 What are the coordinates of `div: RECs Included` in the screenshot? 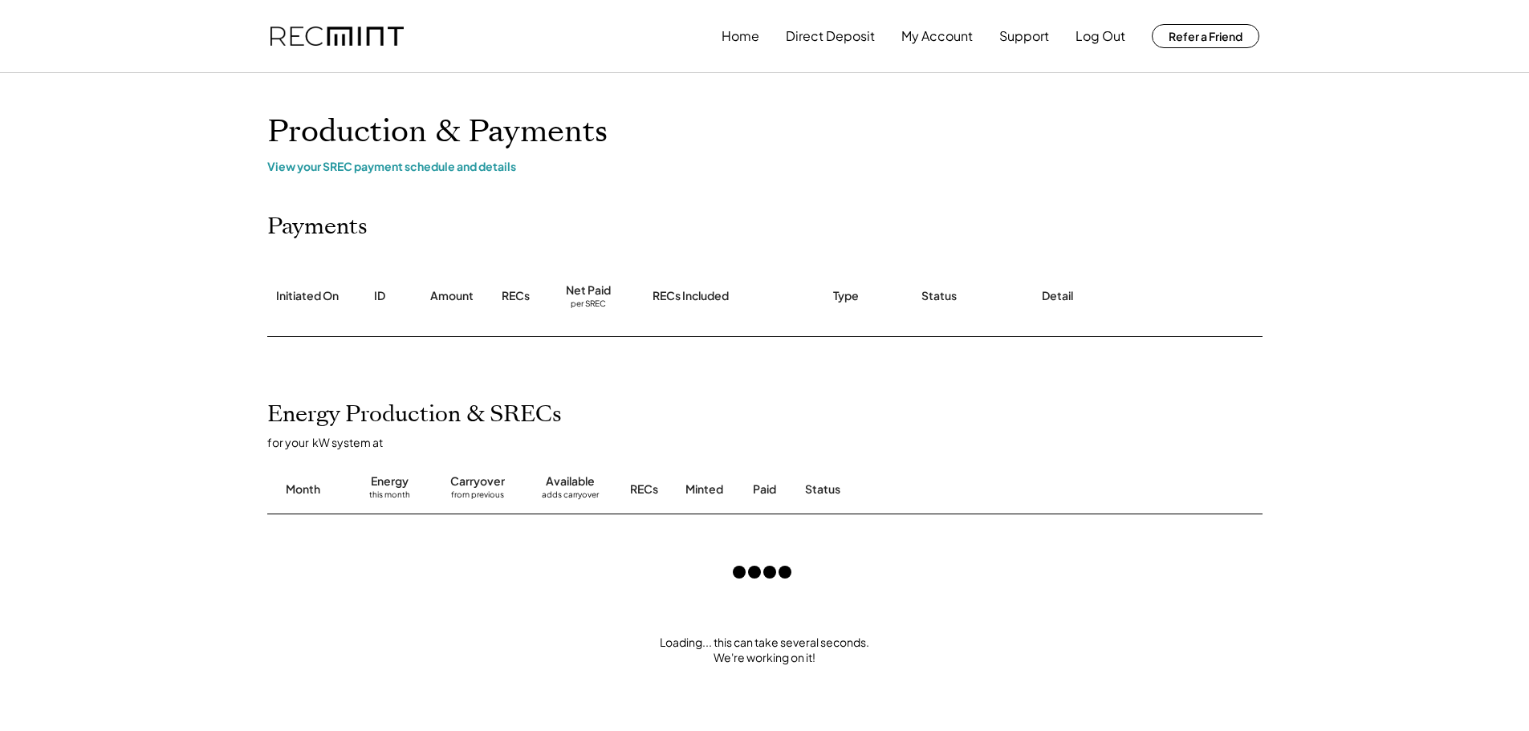 It's located at (690, 296).